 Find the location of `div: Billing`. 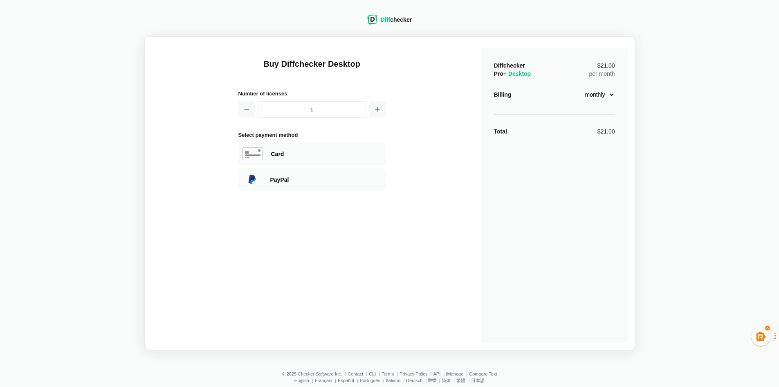

div: Billing is located at coordinates (503, 94).